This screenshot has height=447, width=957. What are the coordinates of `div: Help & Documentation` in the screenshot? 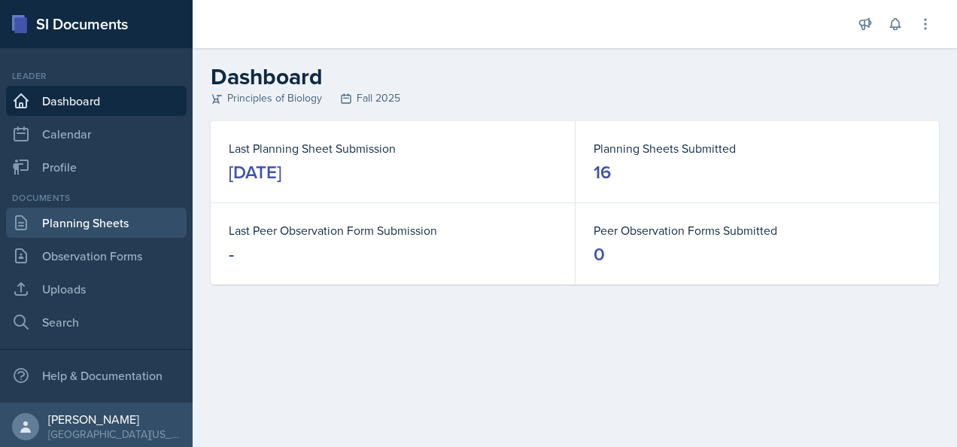 It's located at (96, 375).